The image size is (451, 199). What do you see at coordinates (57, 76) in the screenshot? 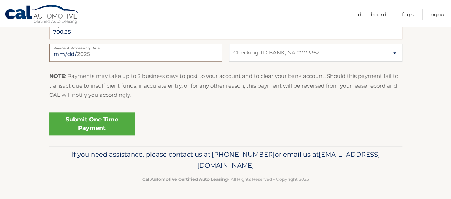
I see `strong: NOTE` at bounding box center [57, 76].